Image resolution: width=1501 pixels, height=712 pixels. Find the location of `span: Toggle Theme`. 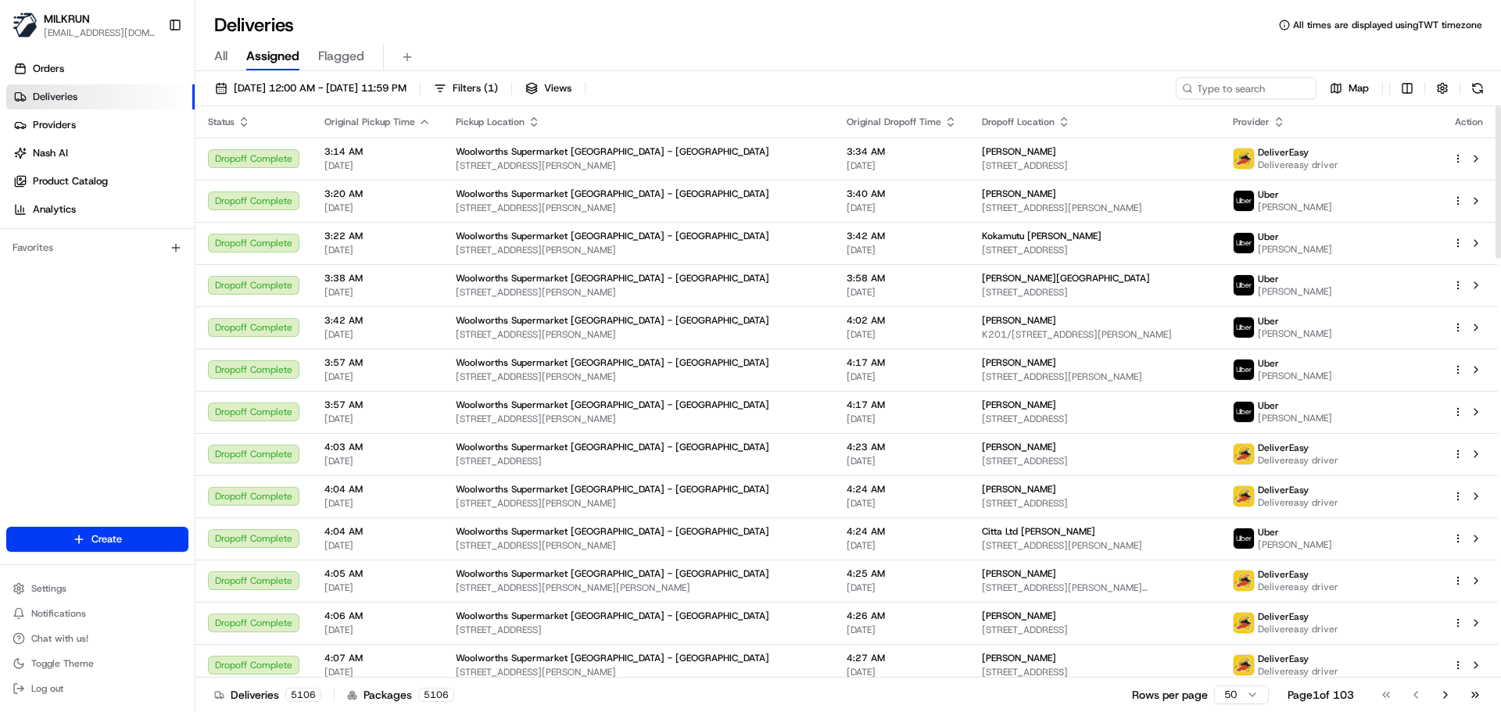

span: Toggle Theme is located at coordinates (63, 664).